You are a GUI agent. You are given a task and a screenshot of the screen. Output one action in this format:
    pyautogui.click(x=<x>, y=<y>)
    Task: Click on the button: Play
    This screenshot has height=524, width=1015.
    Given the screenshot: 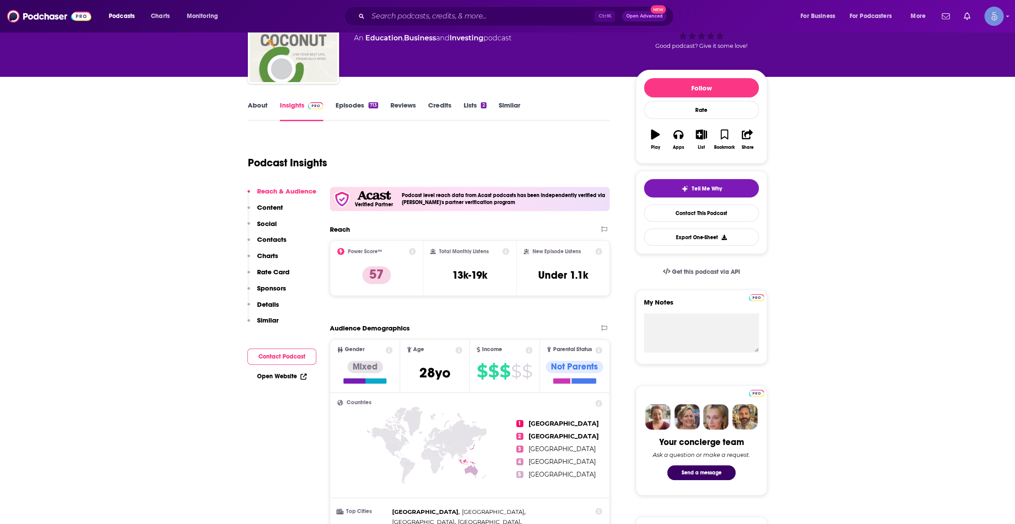 What is the action you would take?
    pyautogui.click(x=656, y=140)
    